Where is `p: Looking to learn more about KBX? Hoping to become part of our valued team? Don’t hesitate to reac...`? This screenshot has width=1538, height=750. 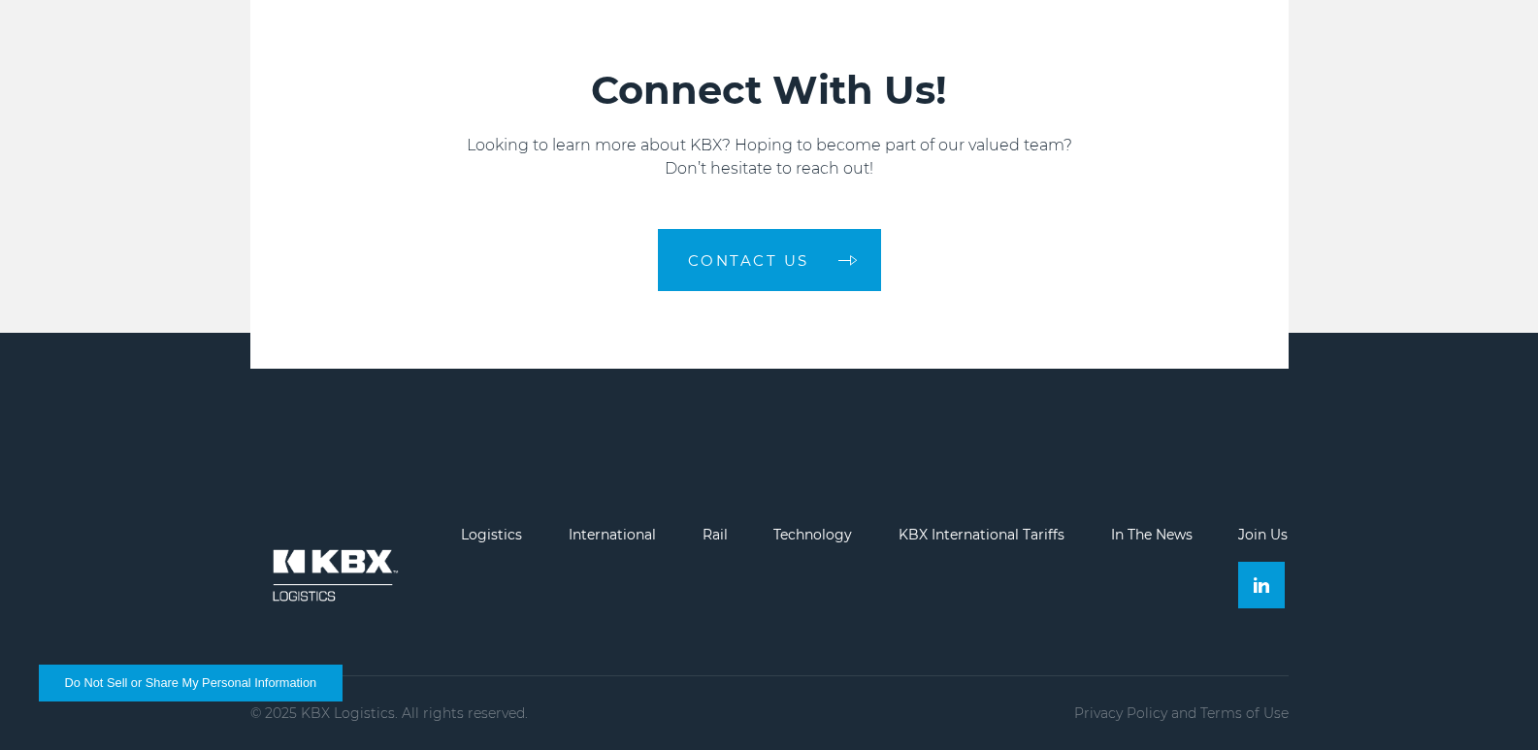
p: Looking to learn more about KBX? Hoping to become part of our valued team? Don’t hesitate to reac... is located at coordinates (769, 157).